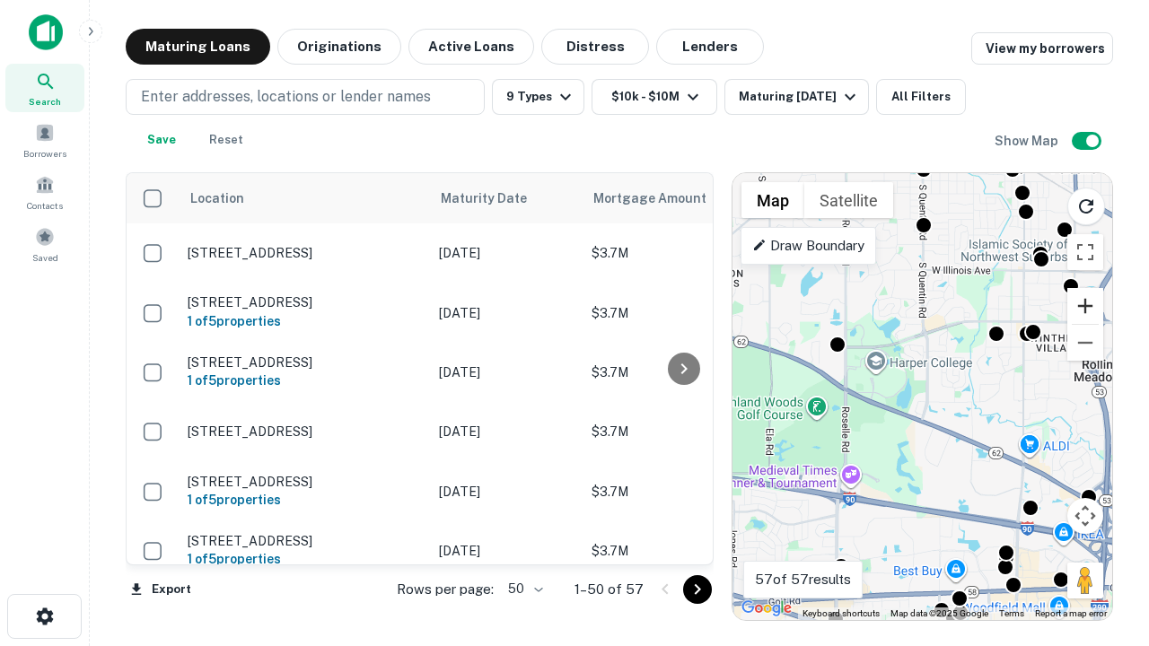  What do you see at coordinates (697, 590) in the screenshot?
I see `button: Go to next page` at bounding box center [697, 590].